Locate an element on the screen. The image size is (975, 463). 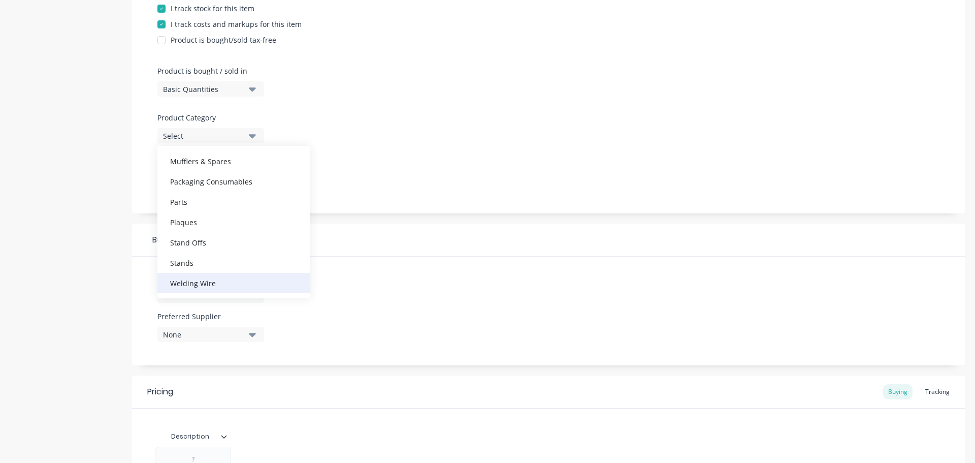
label: Product is bought / sold in is located at coordinates (208, 71).